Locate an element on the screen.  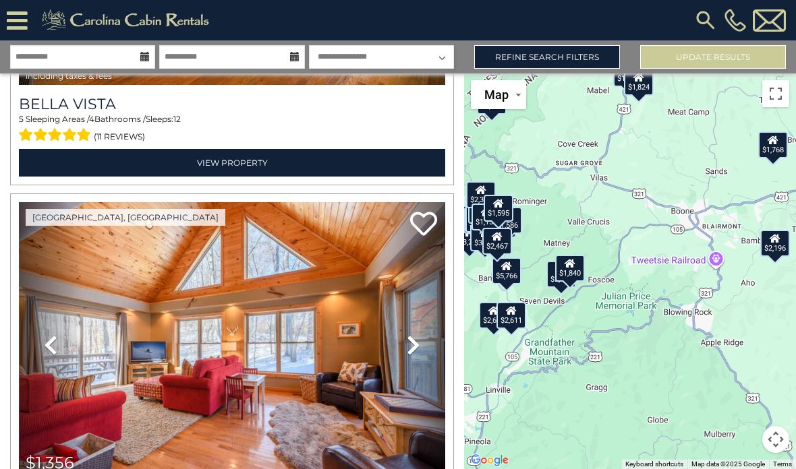
span: (11 reviews) is located at coordinates (119, 137).